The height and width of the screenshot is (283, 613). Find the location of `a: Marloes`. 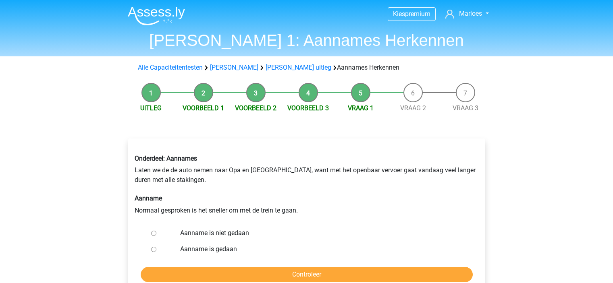

a: Marloes is located at coordinates (467, 14).